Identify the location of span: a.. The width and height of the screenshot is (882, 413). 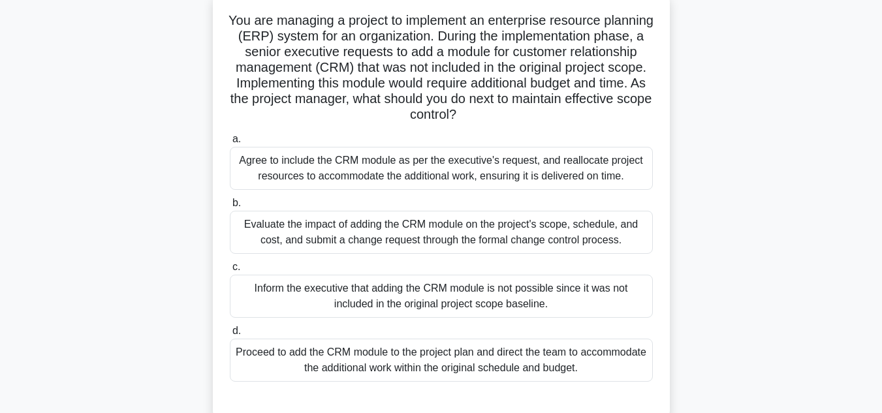
(236, 138).